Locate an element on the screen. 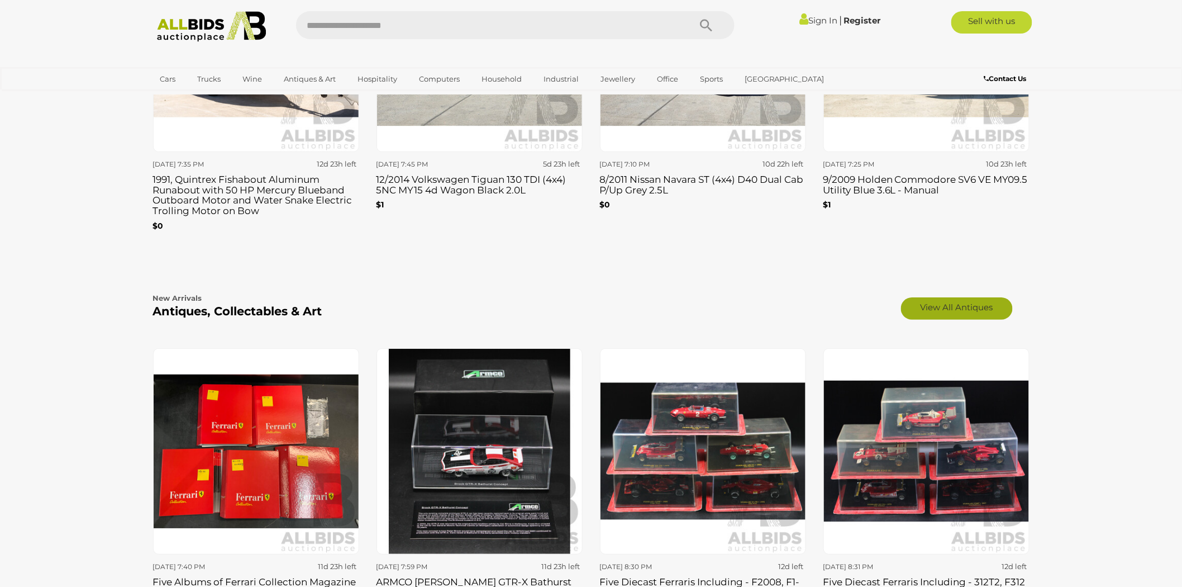 The image size is (1182, 587). a: Industrial is located at coordinates (561, 79).